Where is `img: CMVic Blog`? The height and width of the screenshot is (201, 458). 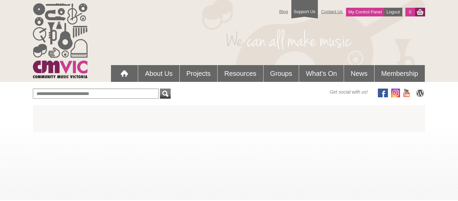 img: CMVic Blog is located at coordinates (420, 93).